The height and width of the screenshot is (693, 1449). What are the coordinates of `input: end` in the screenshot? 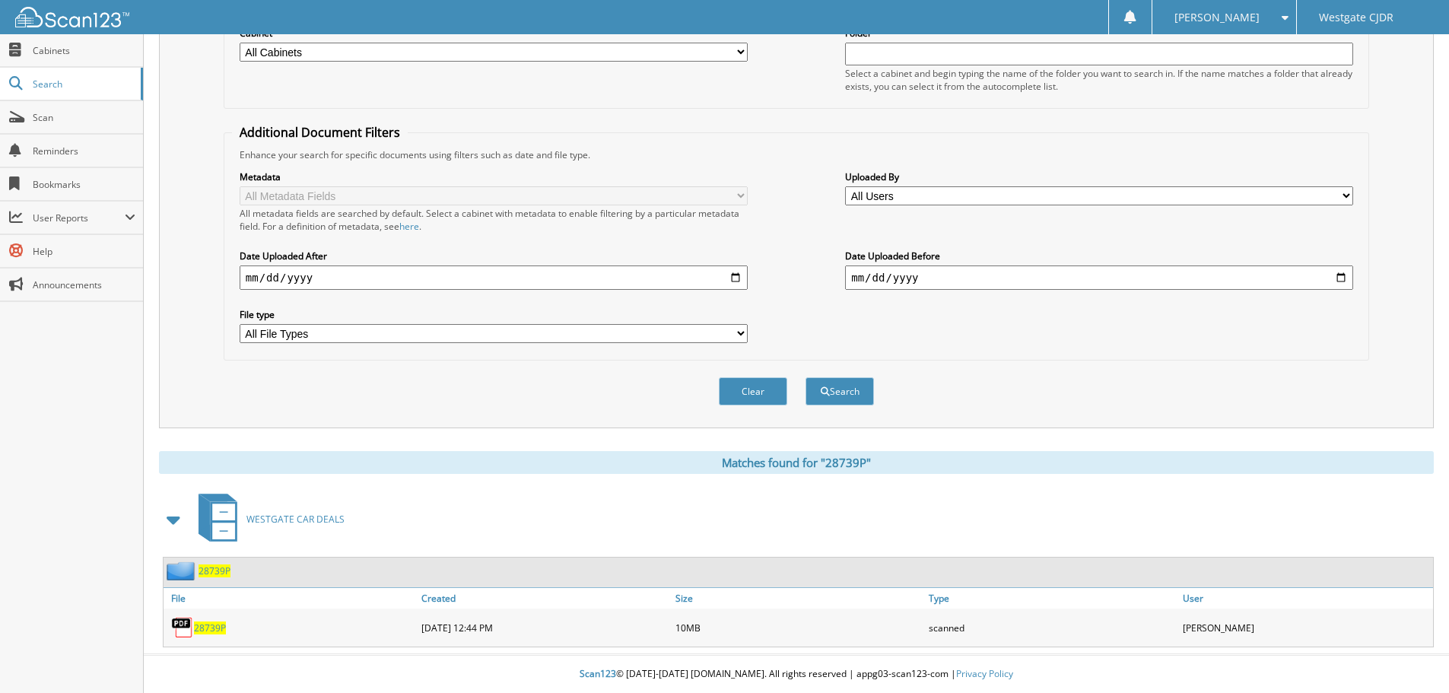 It's located at (1099, 278).